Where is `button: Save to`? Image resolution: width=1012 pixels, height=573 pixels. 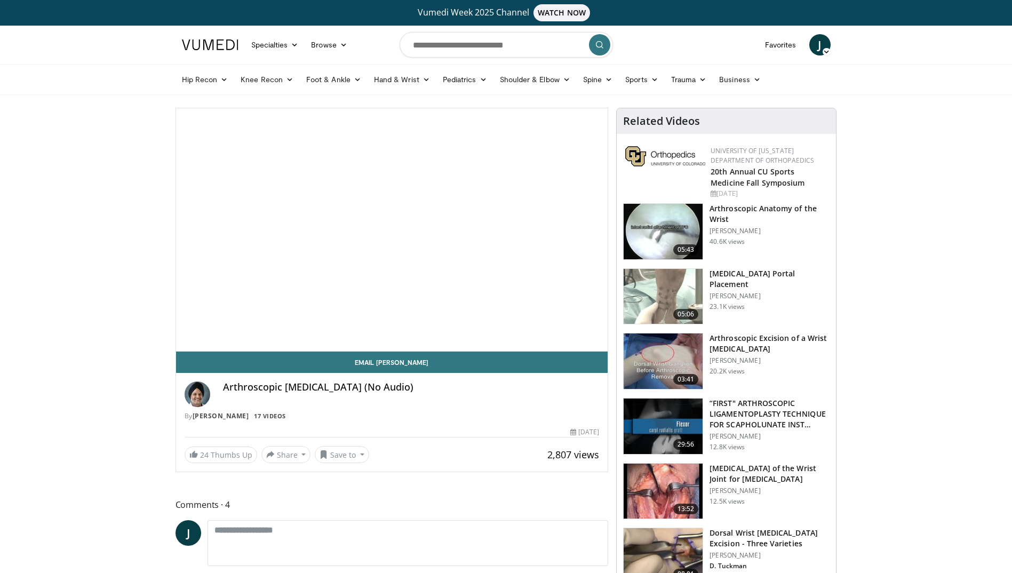
button: Save to is located at coordinates (342, 455).